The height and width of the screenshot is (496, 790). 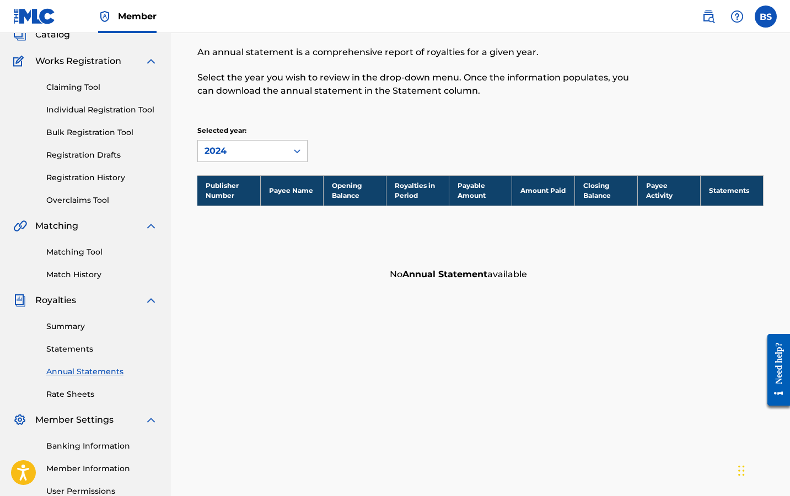 What do you see at coordinates (102, 349) in the screenshot?
I see `a: Statements` at bounding box center [102, 349].